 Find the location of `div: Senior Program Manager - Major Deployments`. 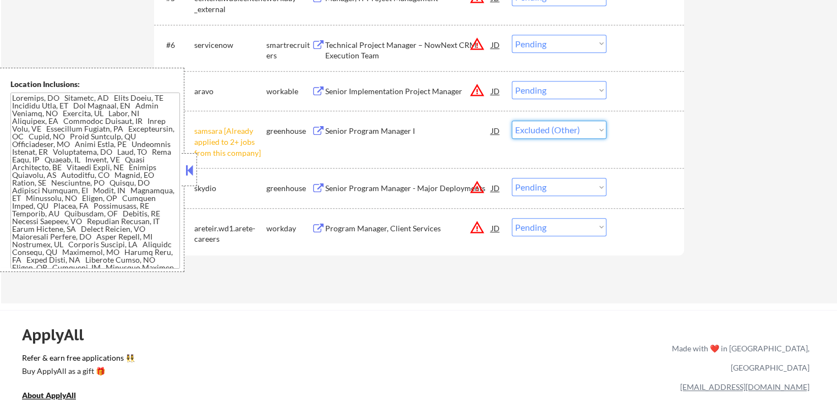

div: Senior Program Manager - Major Deployments is located at coordinates (408, 188).